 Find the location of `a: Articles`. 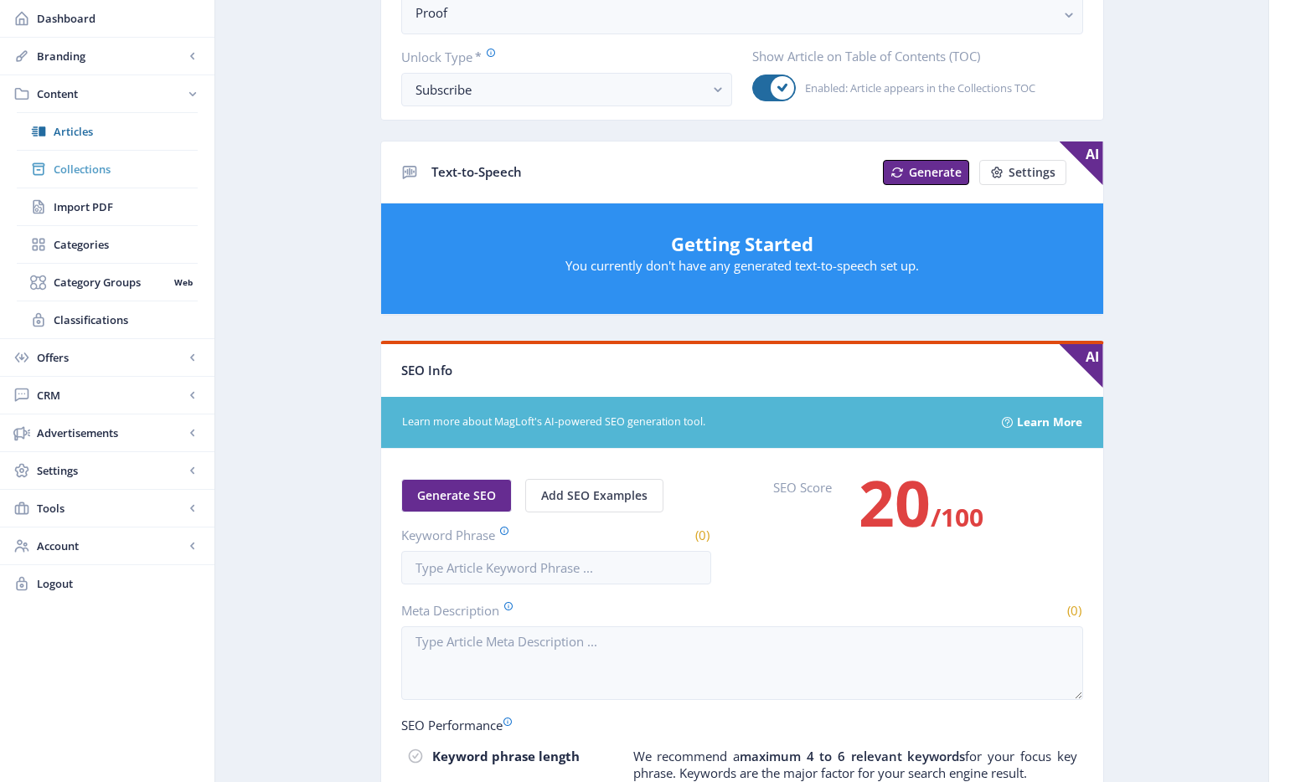

a: Articles is located at coordinates (107, 131).